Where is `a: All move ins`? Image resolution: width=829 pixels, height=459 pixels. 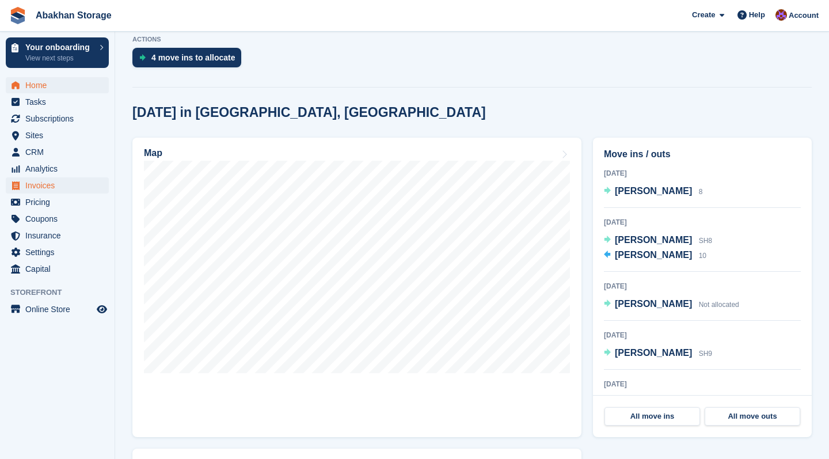
a: All move ins is located at coordinates (652, 416).